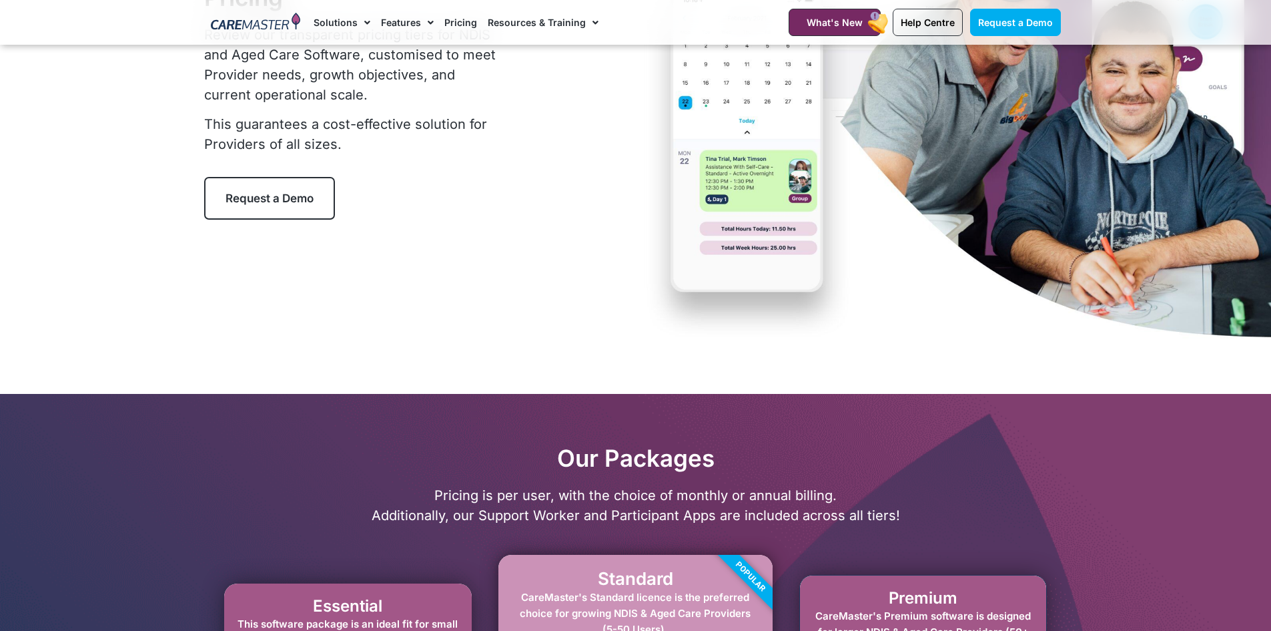  I want to click on p: This guarantees a cost-effective solution for Providers of all sizes., so click(354, 134).